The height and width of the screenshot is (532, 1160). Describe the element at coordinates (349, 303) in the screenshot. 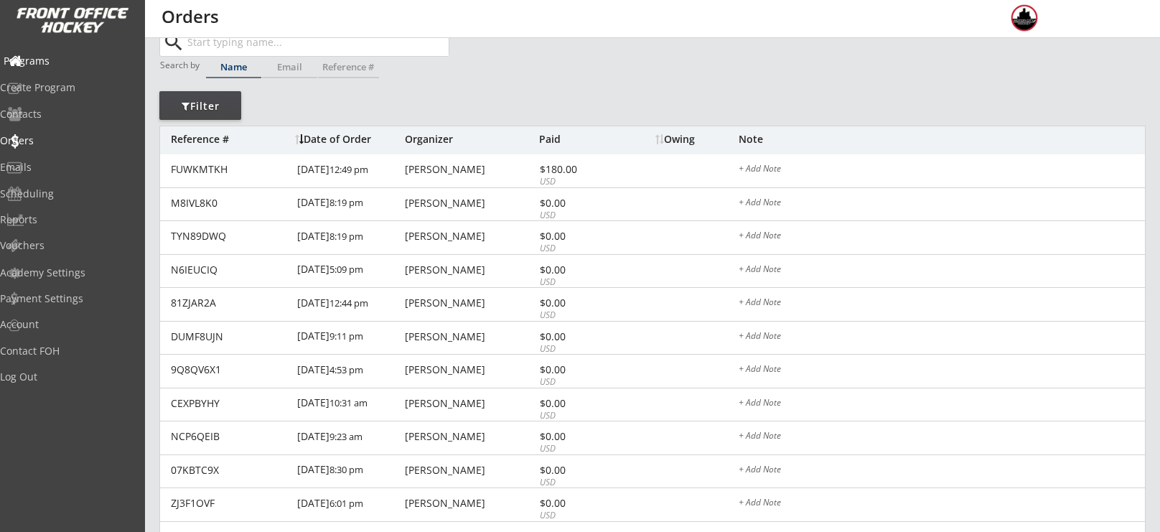

I see `font: 12:44 pm` at that location.